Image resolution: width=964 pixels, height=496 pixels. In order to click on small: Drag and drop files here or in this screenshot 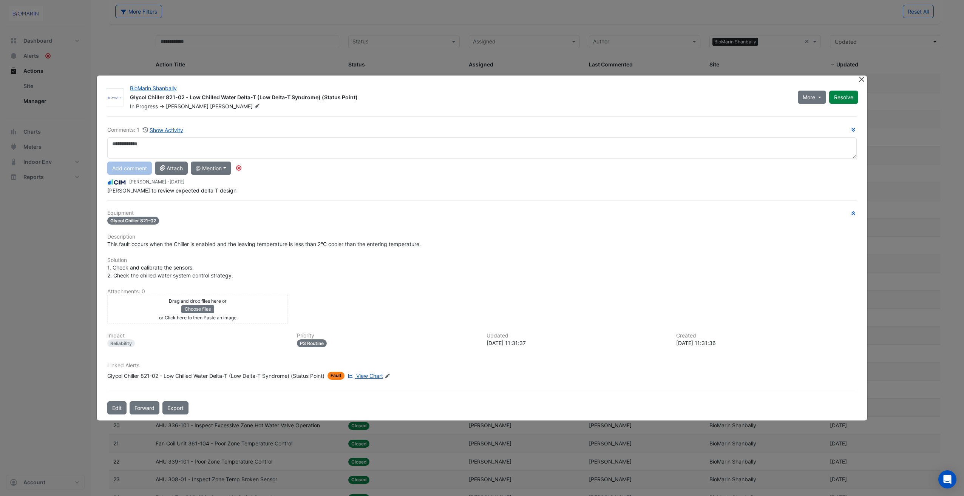, I will do `click(198, 301)`.